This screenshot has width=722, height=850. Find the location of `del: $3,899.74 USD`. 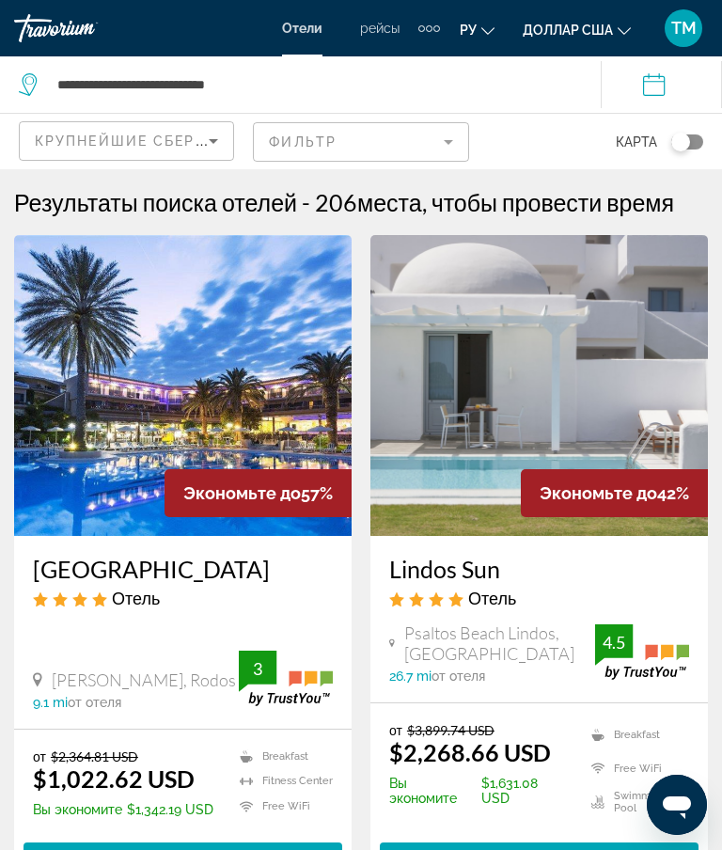

del: $3,899.74 USD is located at coordinates (451, 730).